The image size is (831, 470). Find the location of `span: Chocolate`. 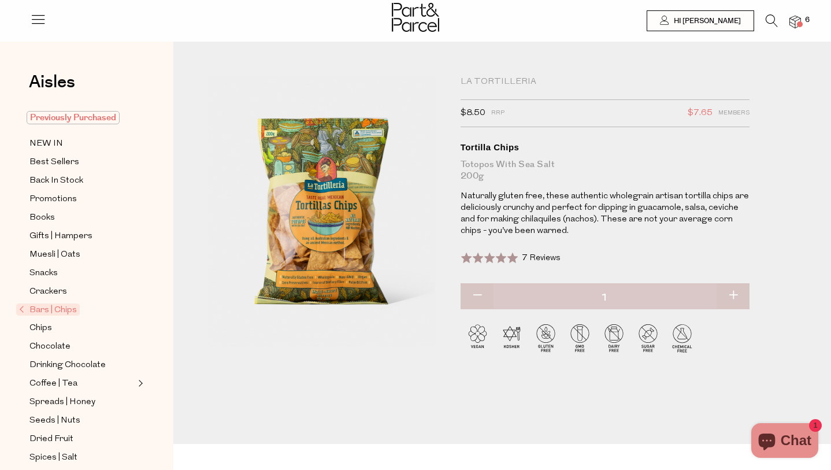

span: Chocolate is located at coordinates (50, 347).